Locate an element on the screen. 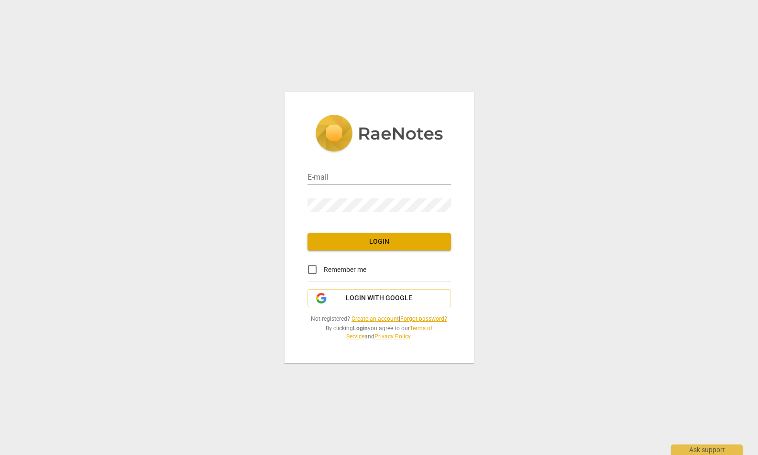 The width and height of the screenshot is (758, 455). div: Ask support is located at coordinates (707, 450).